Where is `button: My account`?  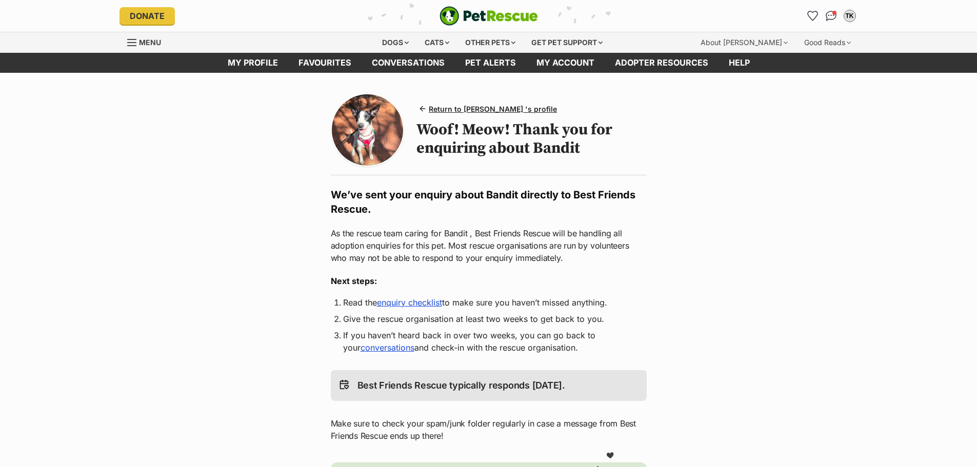
button: My account is located at coordinates (849, 16).